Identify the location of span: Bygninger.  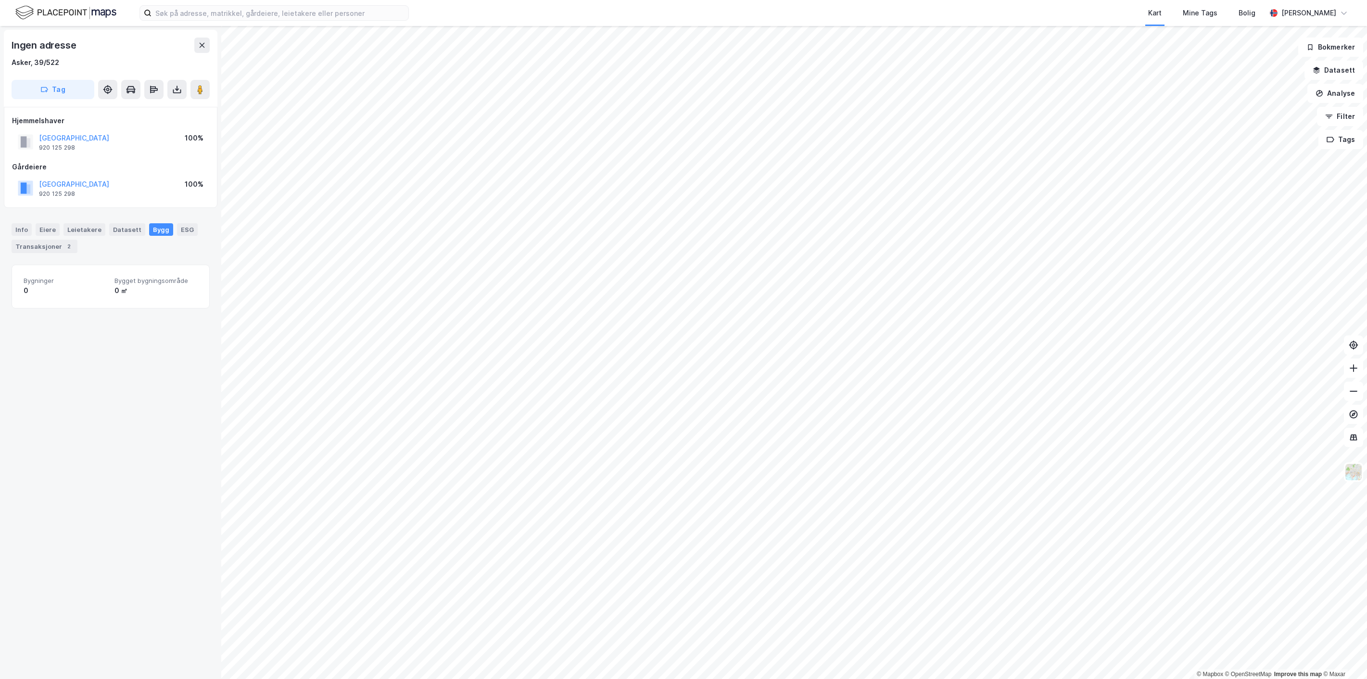
(65, 280).